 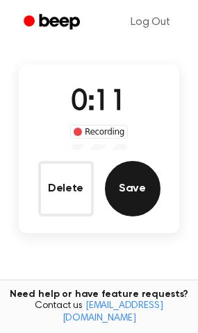 I want to click on a: Log Out, so click(x=150, y=22).